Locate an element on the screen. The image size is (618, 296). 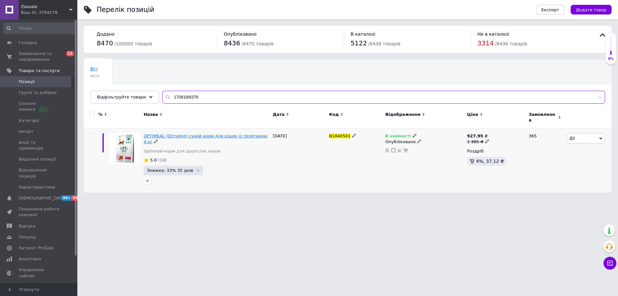
button: Експорт is located at coordinates (550, 10).